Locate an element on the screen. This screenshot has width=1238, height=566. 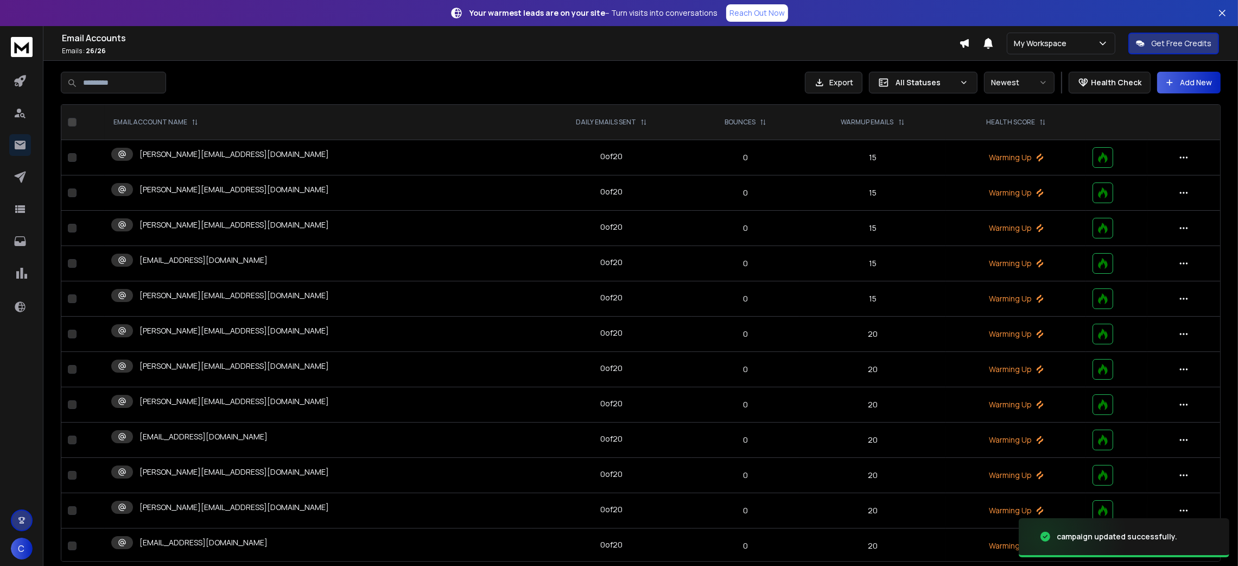
p: DAILY EMAILS SENT is located at coordinates (606, 122).